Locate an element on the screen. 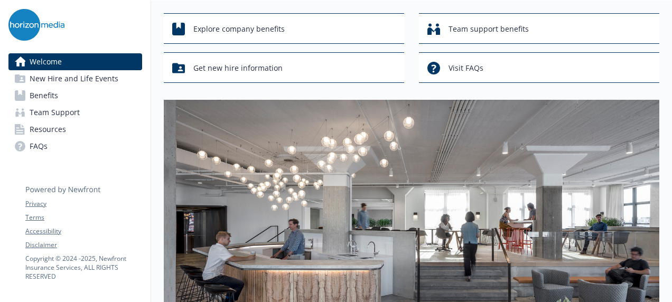 The width and height of the screenshot is (672, 302). span: Resources is located at coordinates (48, 130).